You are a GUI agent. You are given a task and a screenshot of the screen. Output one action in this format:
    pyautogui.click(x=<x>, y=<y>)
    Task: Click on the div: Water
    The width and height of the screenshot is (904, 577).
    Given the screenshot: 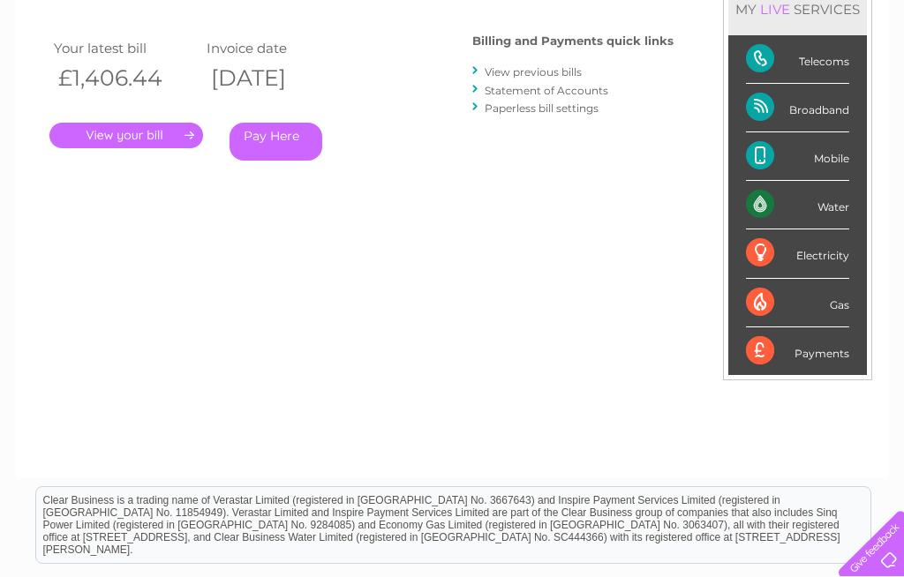 What is the action you would take?
    pyautogui.click(x=797, y=205)
    